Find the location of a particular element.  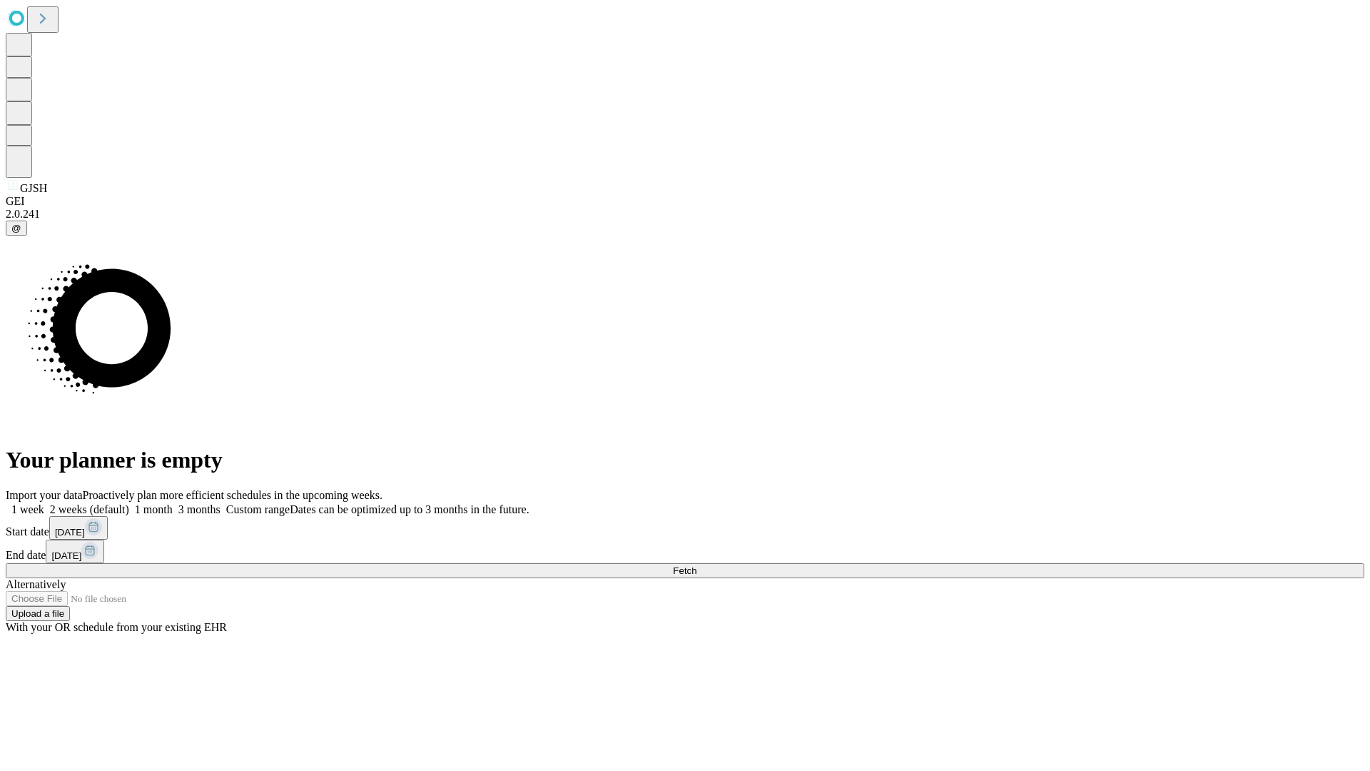

span: Alternatively is located at coordinates (36, 584).